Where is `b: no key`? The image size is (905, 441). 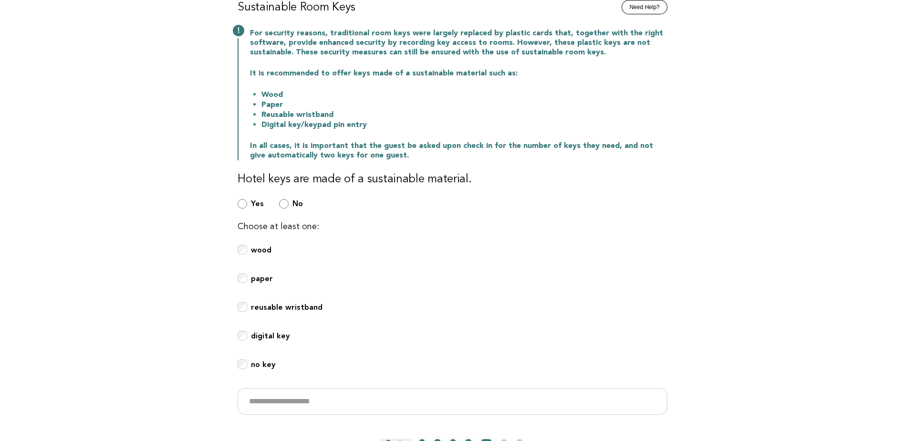 b: no key is located at coordinates (263, 364).